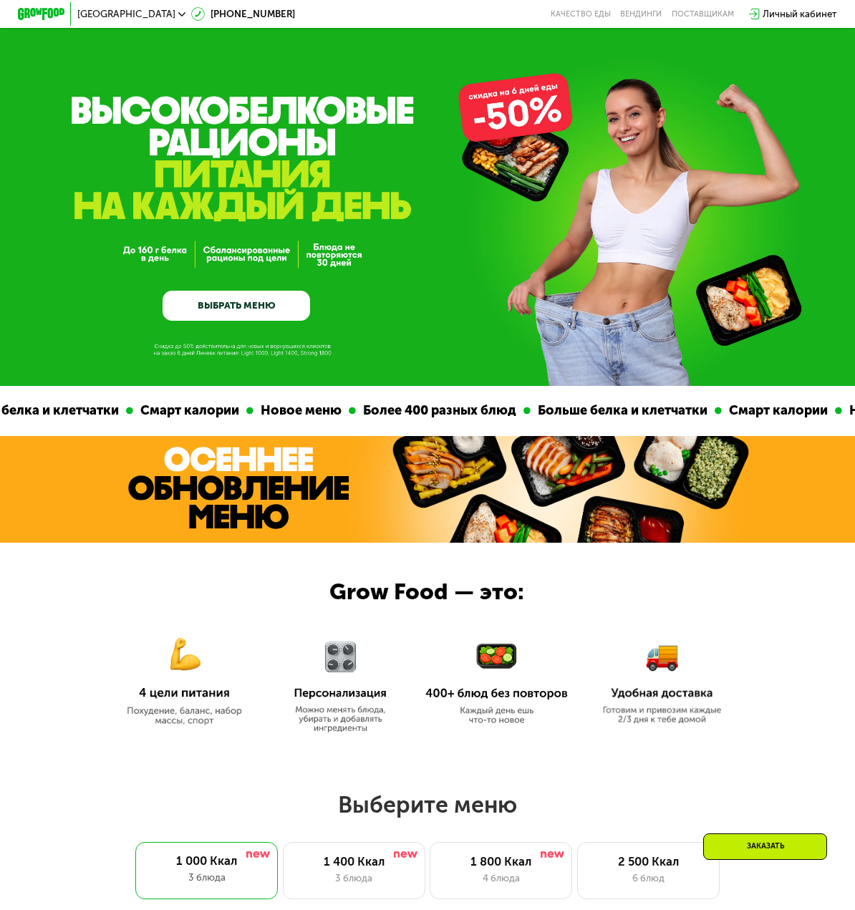  What do you see at coordinates (207, 861) in the screenshot?
I see `div: 1 000 Ккал` at bounding box center [207, 861].